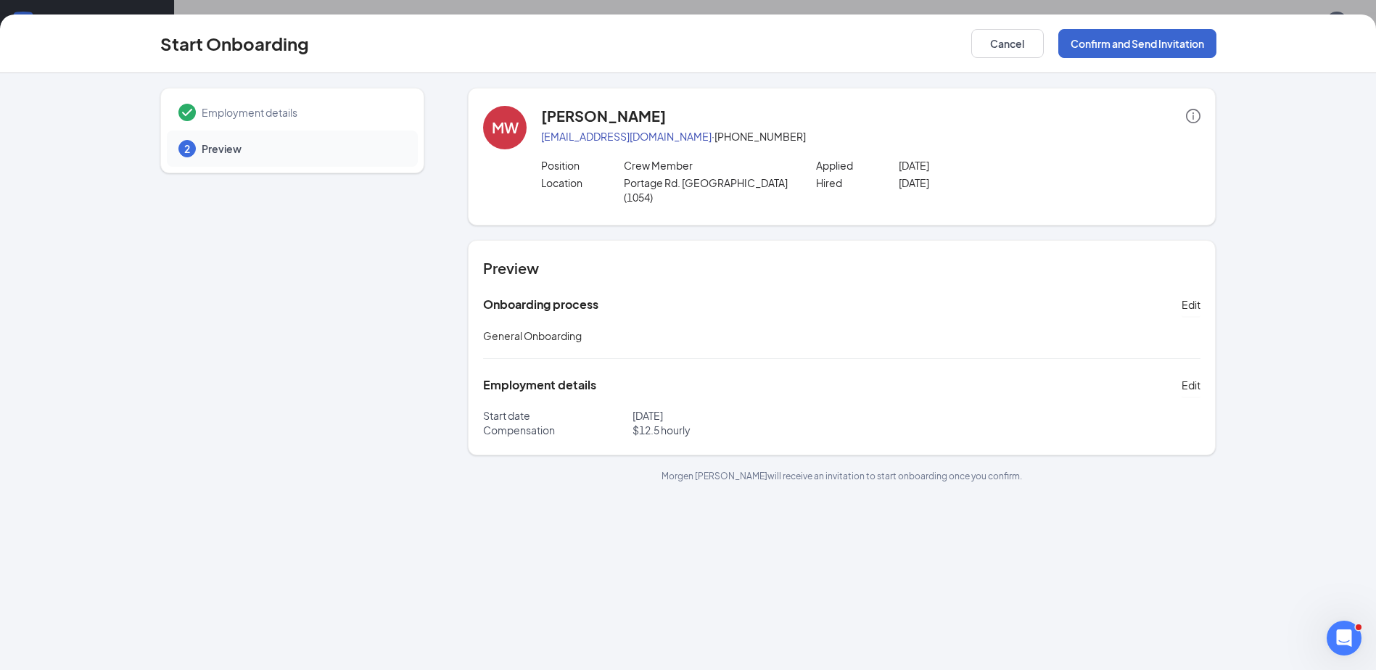  Describe the element at coordinates (857, 183) in the screenshot. I see `p: Hired` at that location.